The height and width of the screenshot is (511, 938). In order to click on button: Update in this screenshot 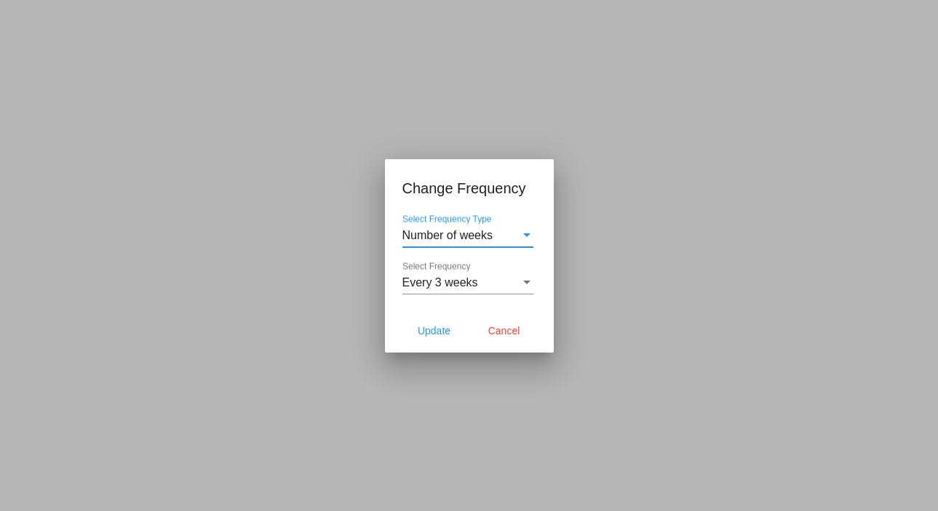, I will do `click(434, 331)`.